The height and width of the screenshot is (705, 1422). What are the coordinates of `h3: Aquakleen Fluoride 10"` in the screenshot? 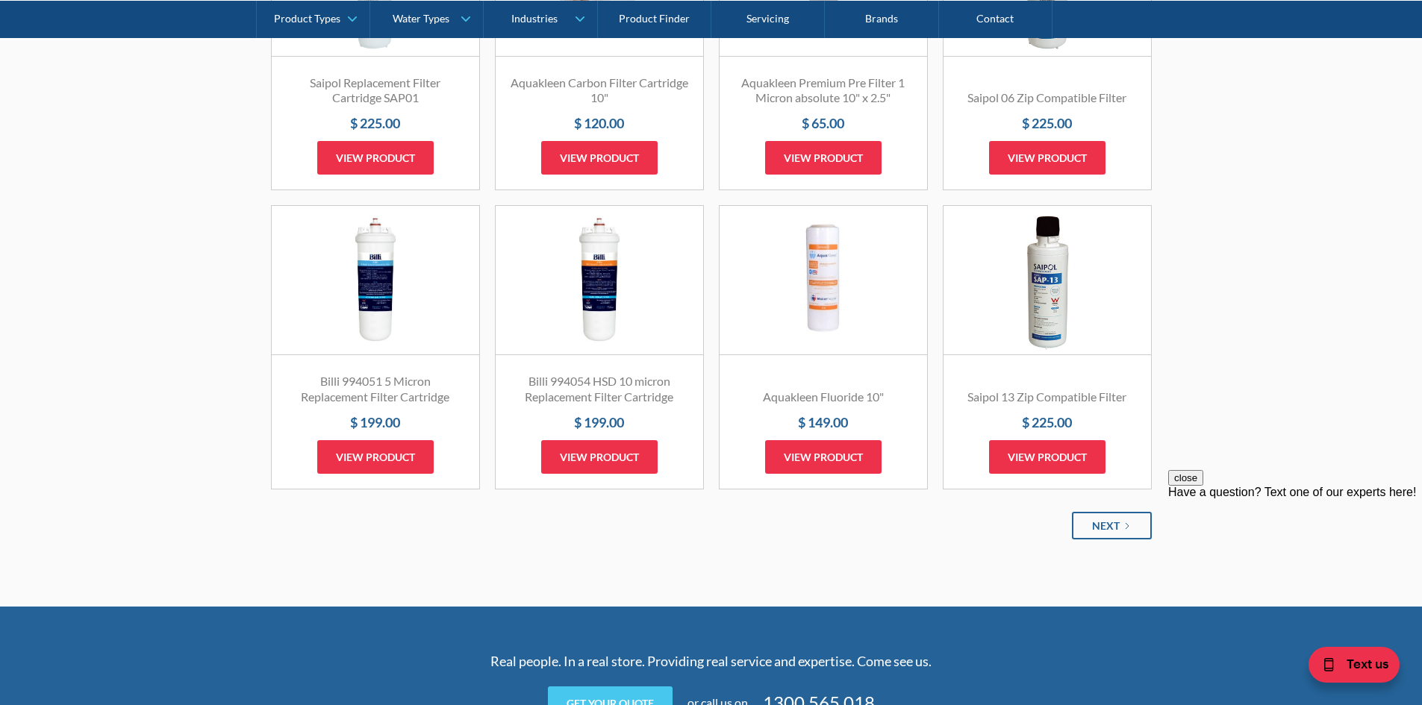 It's located at (823, 397).